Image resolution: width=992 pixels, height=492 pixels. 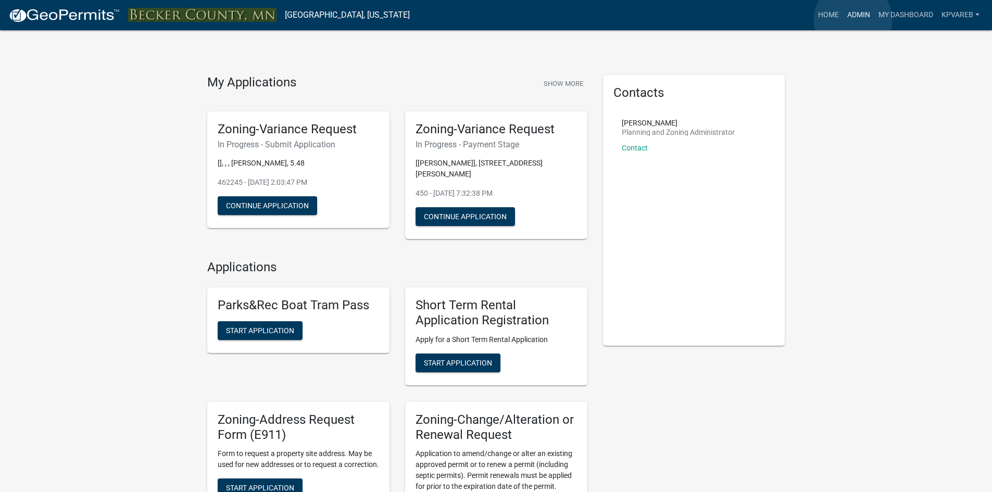 I want to click on p: Apply for a Short Term Rental Application, so click(x=496, y=339).